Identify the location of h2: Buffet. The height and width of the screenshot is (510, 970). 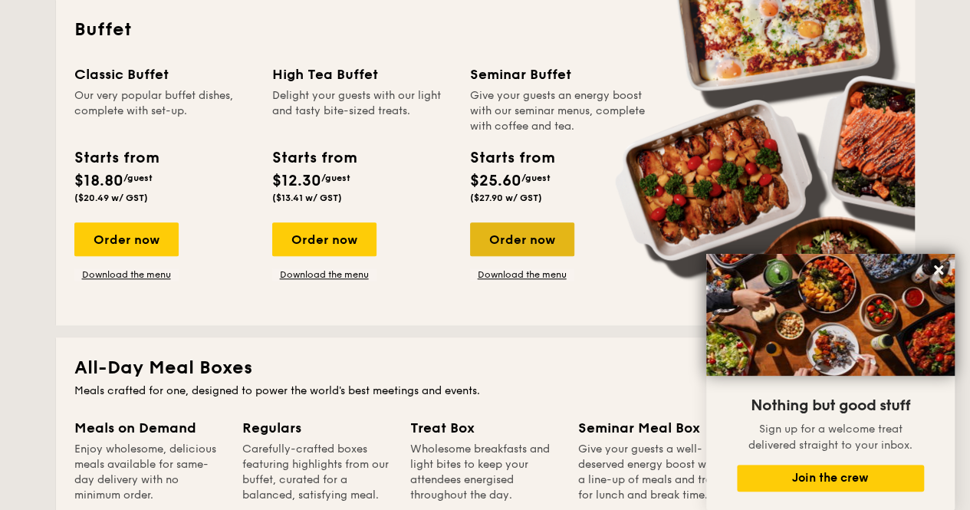
(486, 30).